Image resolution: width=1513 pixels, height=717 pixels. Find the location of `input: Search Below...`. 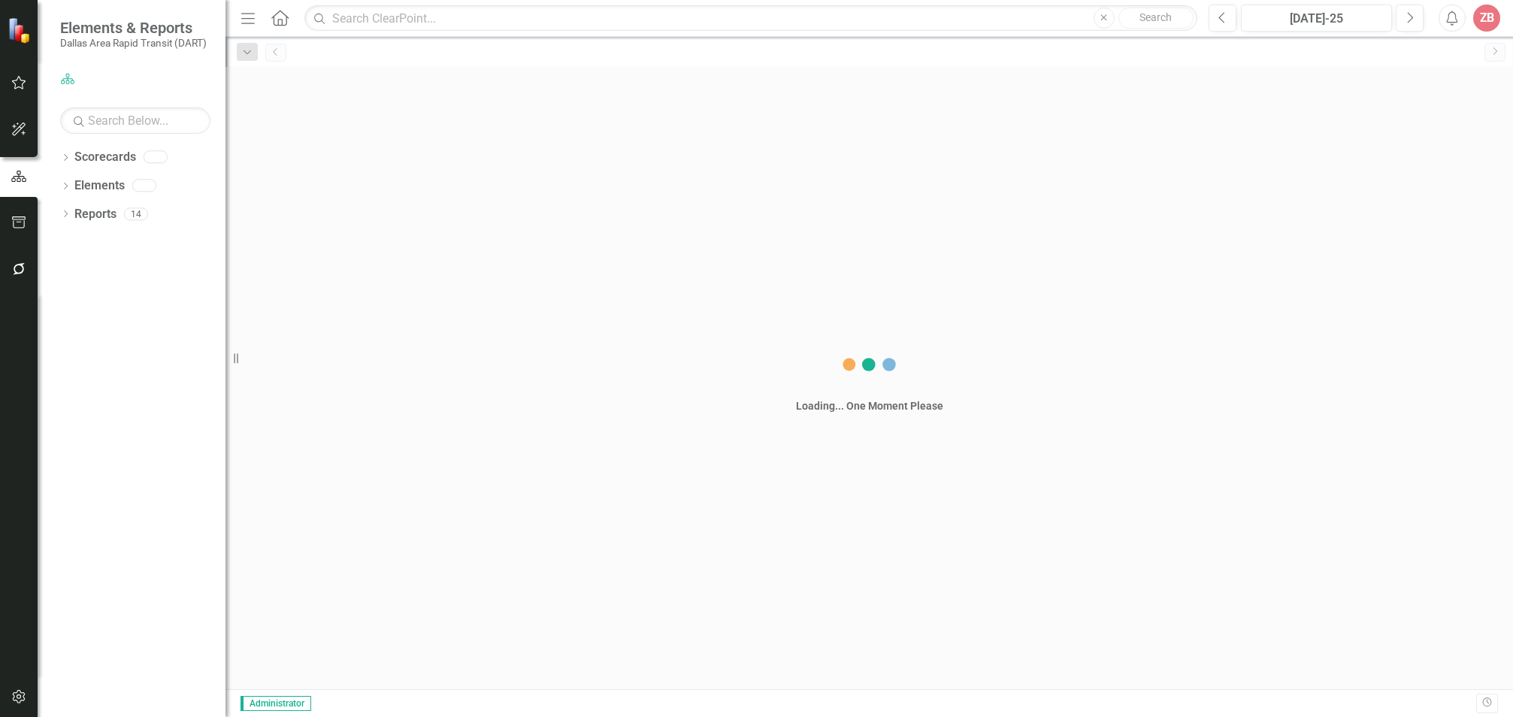

input: Search Below... is located at coordinates (135, 120).